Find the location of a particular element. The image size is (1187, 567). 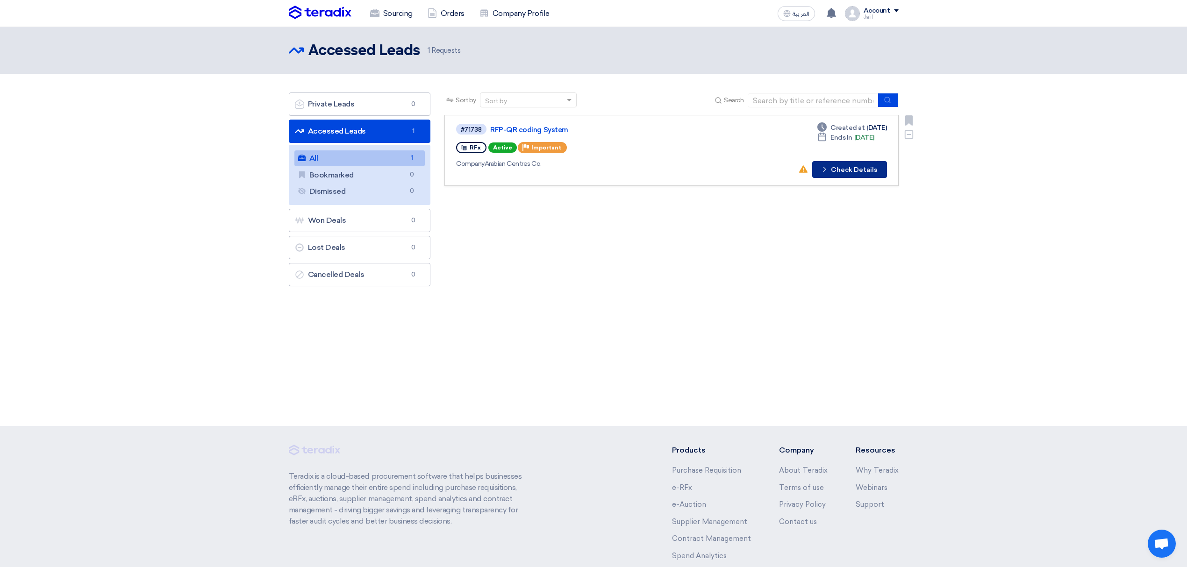

a: Webinars is located at coordinates (871, 488).